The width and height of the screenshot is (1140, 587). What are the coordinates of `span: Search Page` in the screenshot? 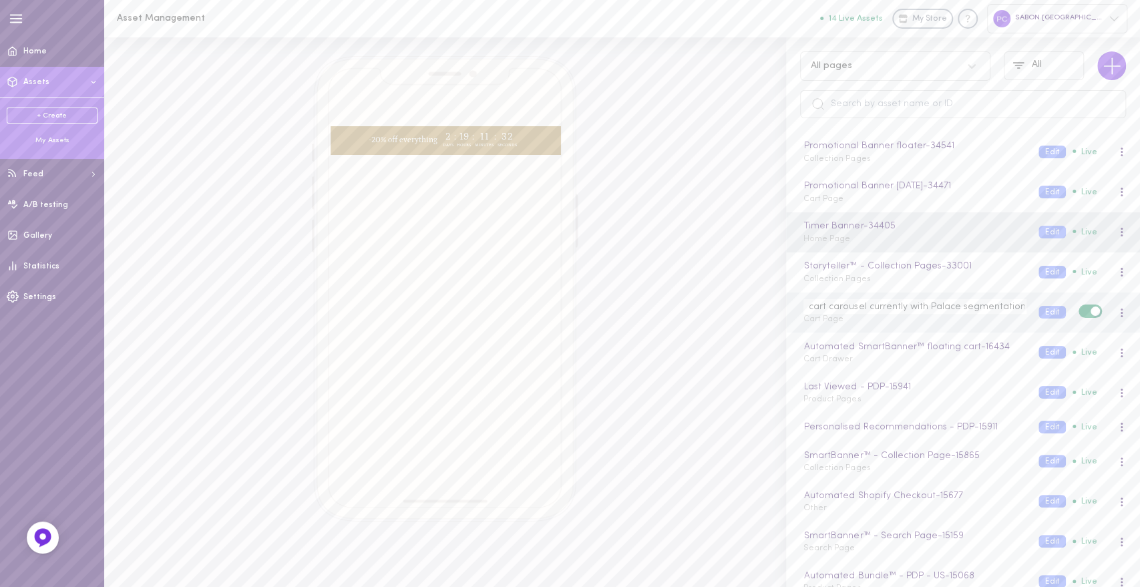 It's located at (829, 548).